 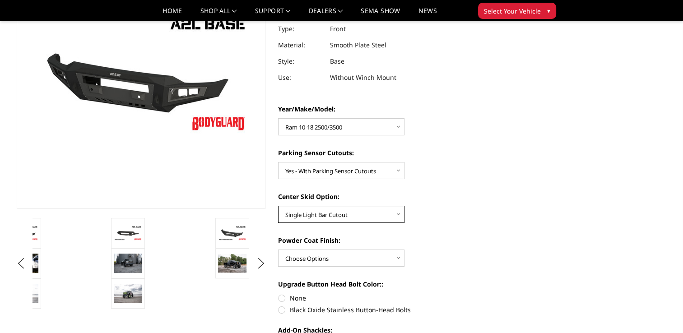 What do you see at coordinates (403, 284) in the screenshot?
I see `label: Upgrade Button Head Bolt Color::` at bounding box center [403, 284].